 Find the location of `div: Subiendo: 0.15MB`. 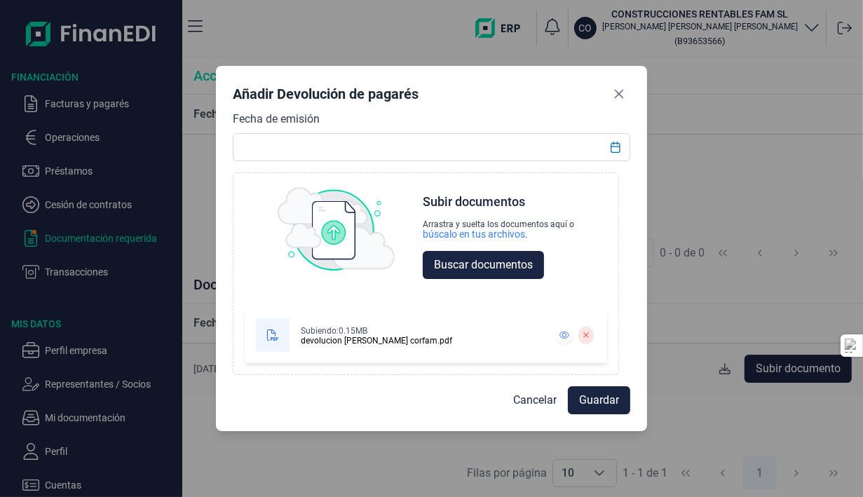

div: Subiendo: 0.15MB is located at coordinates (376, 331).